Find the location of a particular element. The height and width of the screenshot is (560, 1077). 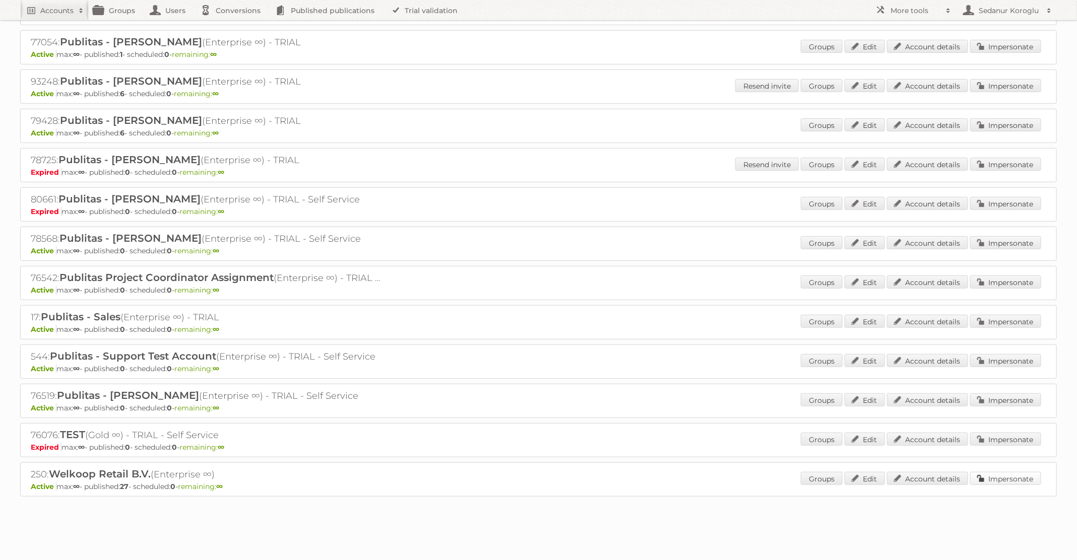

span: TEST is located at coordinates (73, 435).